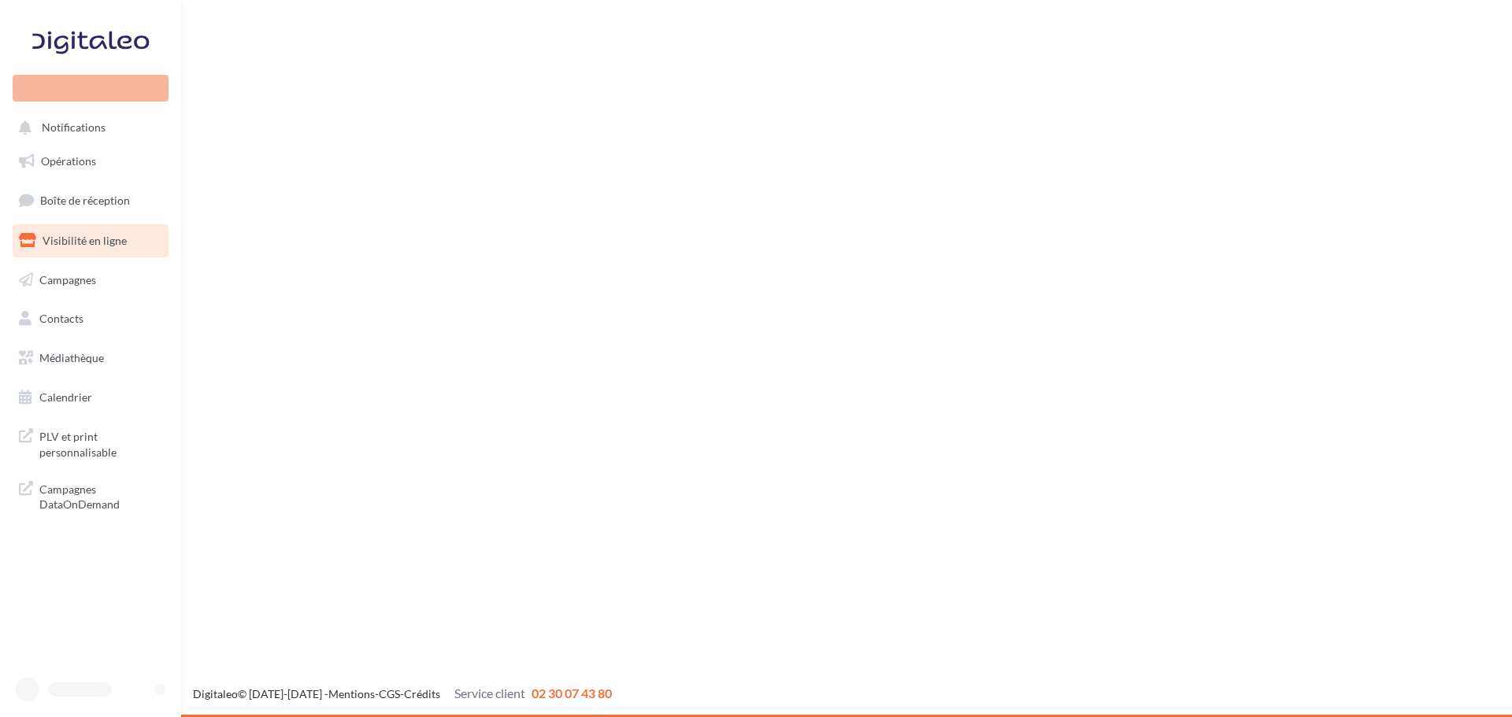 The height and width of the screenshot is (717, 1512). I want to click on span: Calendrier, so click(65, 397).